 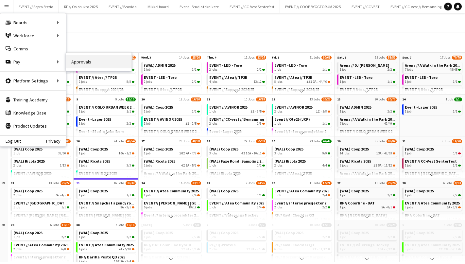 What do you see at coordinates (129, 207) in the screenshot?
I see `span: 3/5` at bounding box center [129, 207].